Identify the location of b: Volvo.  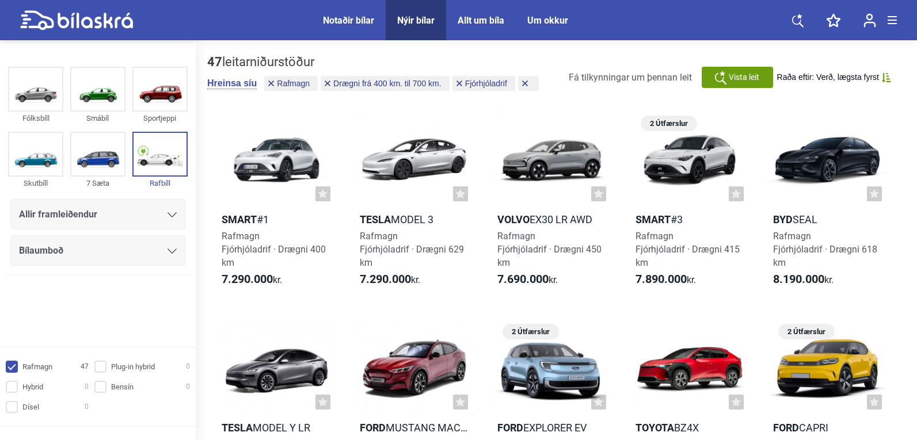
(514, 219).